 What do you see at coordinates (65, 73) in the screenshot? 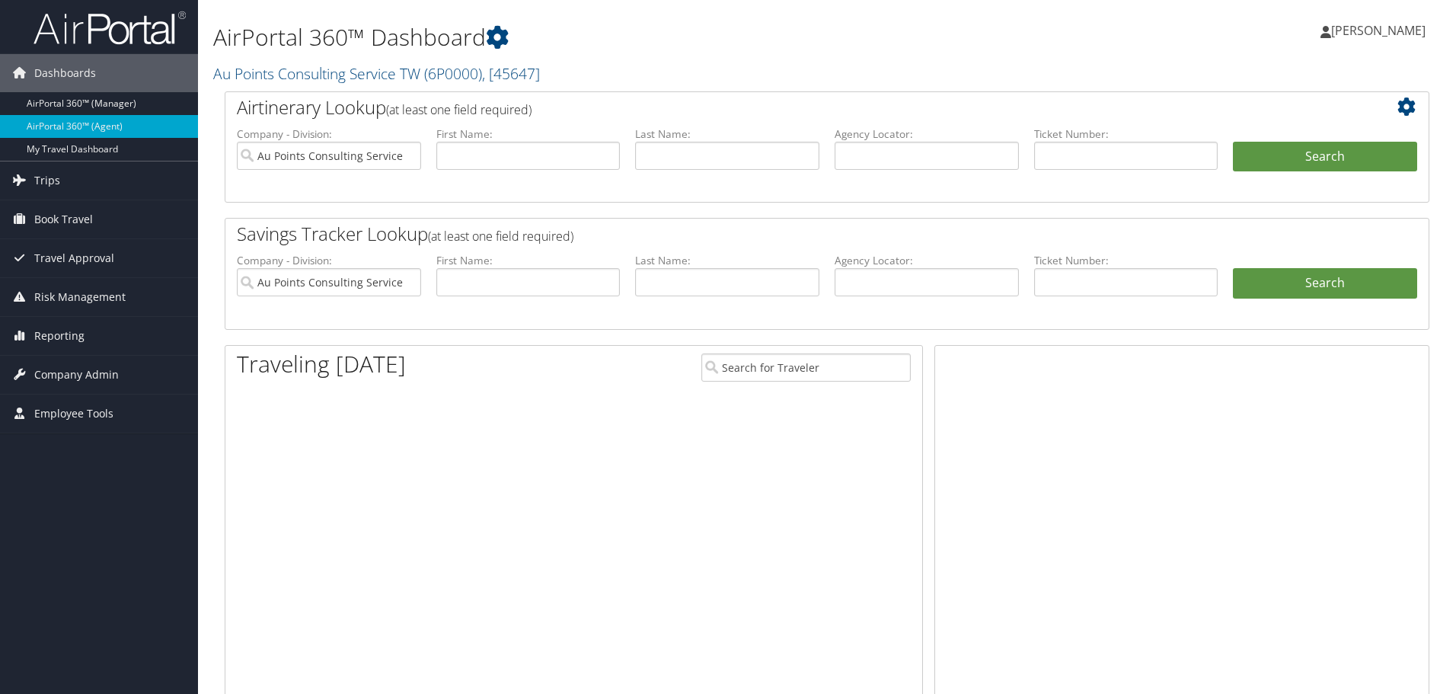
I see `span: Dashboards` at bounding box center [65, 73].